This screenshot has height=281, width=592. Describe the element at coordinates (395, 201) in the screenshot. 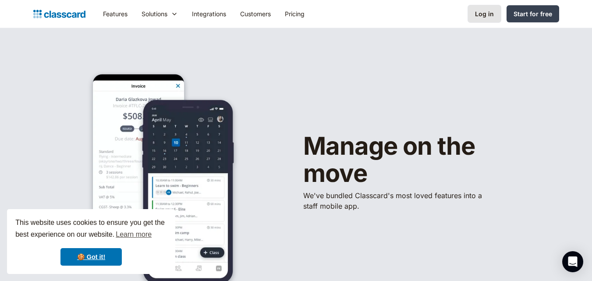

I see `p: We've bundled ​Classcard's most loved features into a staff mobile app.` at that location.